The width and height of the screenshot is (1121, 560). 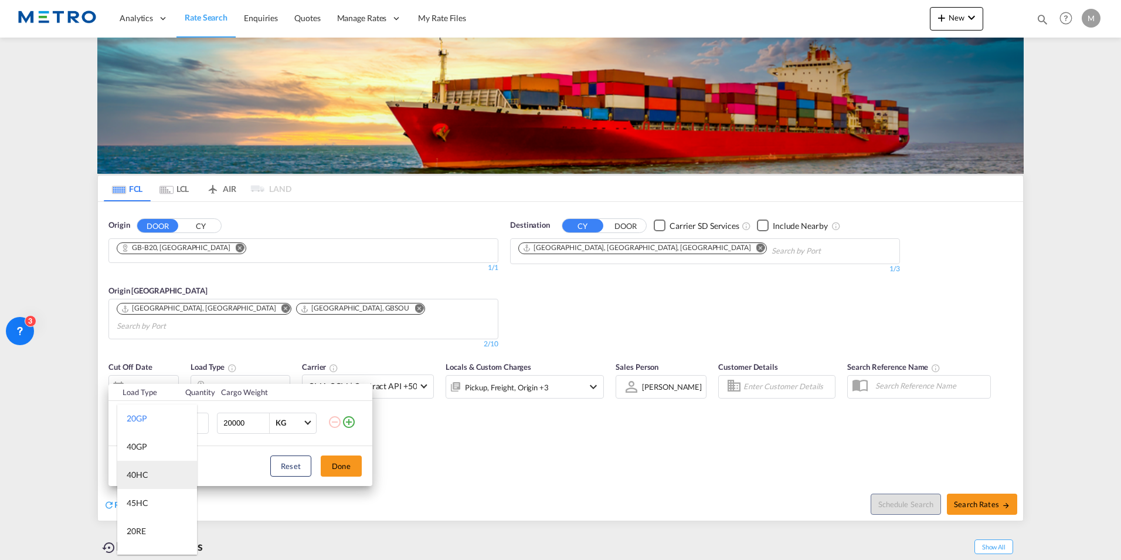 I want to click on div: 40HC, so click(x=137, y=475).